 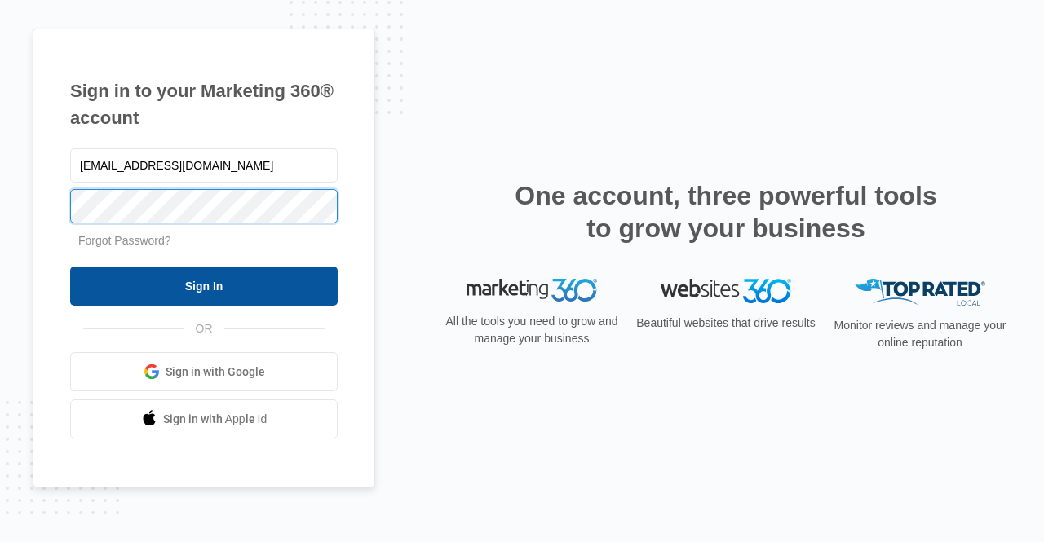 I want to click on h2: One account, three powerful tools to grow your business, so click(x=726, y=212).